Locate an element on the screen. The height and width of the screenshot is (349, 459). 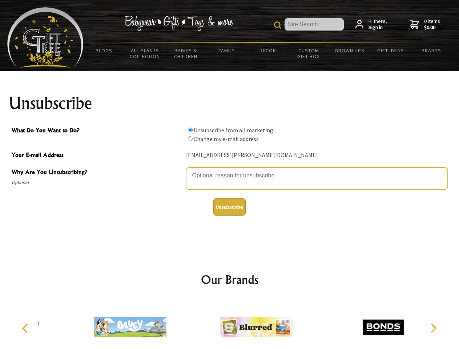
a: BLOGS is located at coordinates (104, 50).